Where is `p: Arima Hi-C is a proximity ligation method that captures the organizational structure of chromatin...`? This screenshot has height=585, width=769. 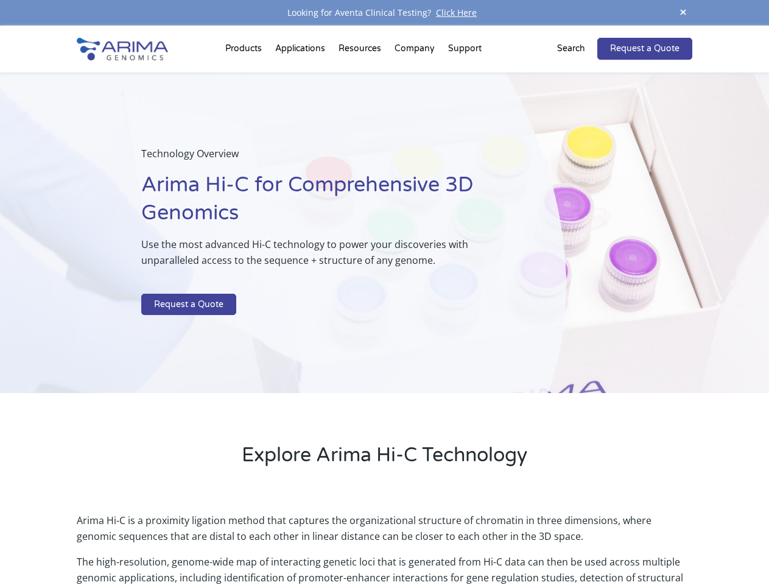
p: Arima Hi-C is a proximity ligation method that captures the organizational structure of chromatin... is located at coordinates (384, 533).